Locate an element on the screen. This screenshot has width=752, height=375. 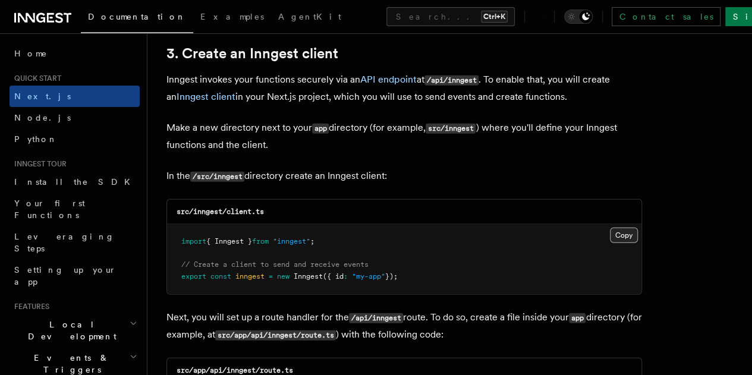
span: Local Development is located at coordinates (70, 330).